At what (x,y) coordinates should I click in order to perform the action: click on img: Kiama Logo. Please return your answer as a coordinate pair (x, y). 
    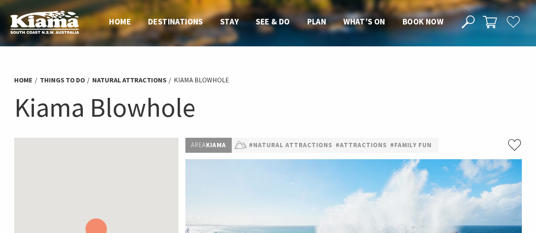
    Looking at the image, I should click on (45, 22).